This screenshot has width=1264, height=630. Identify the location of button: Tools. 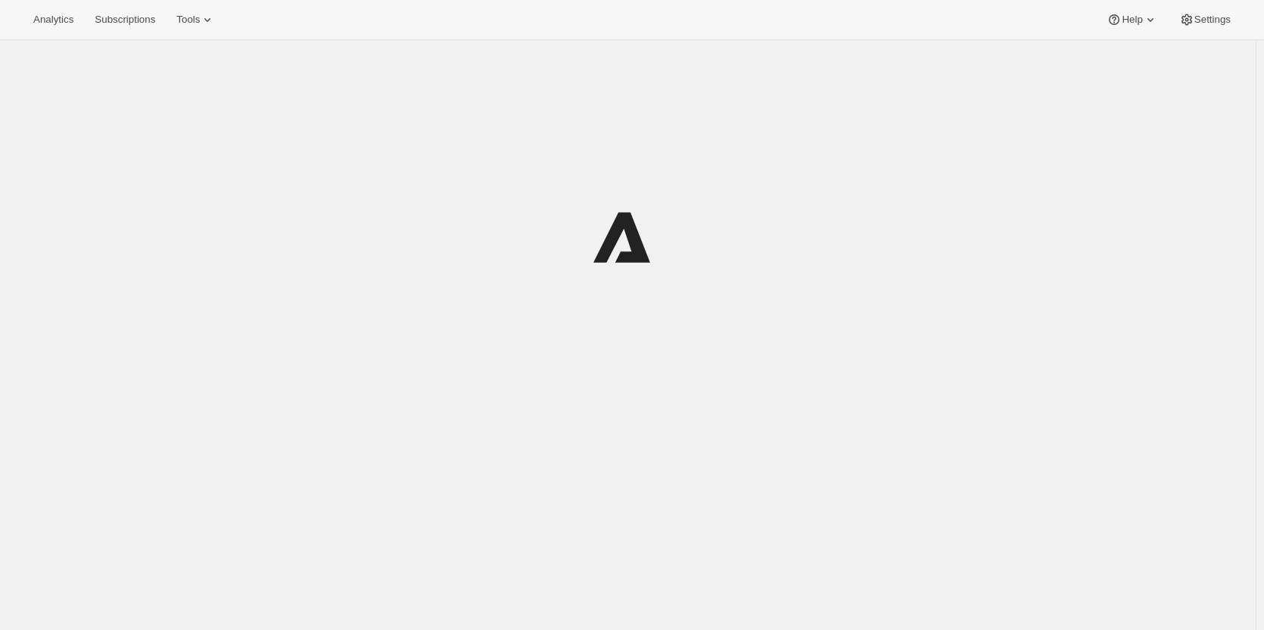
(195, 20).